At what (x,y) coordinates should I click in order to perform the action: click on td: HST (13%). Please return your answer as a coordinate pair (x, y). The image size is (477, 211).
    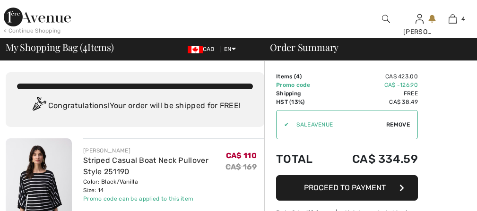
    Looking at the image, I should click on (301, 102).